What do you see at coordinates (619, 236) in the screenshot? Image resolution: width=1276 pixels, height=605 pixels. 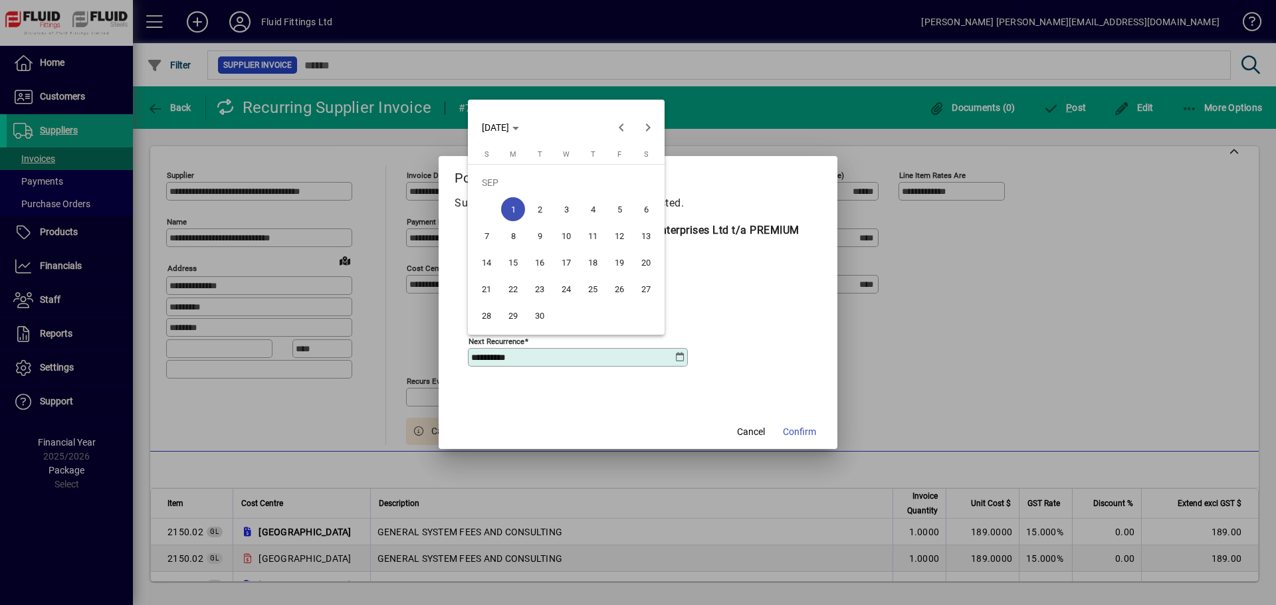 I see `button: Fri Sep 12 2025` at bounding box center [619, 236].